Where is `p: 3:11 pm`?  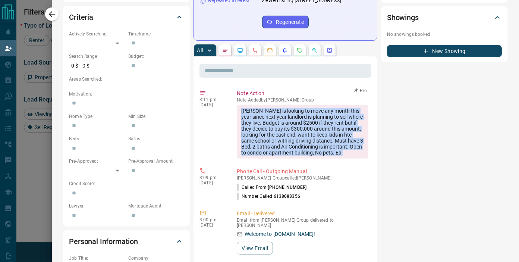
p: 3:11 pm is located at coordinates (213, 100).